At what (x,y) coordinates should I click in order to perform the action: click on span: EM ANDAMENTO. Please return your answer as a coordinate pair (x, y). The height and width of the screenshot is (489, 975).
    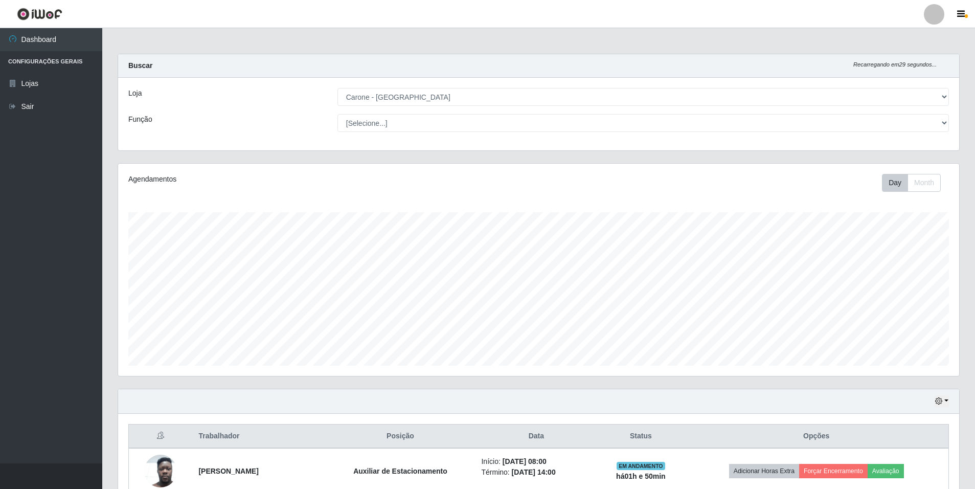
    Looking at the image, I should click on (641, 466).